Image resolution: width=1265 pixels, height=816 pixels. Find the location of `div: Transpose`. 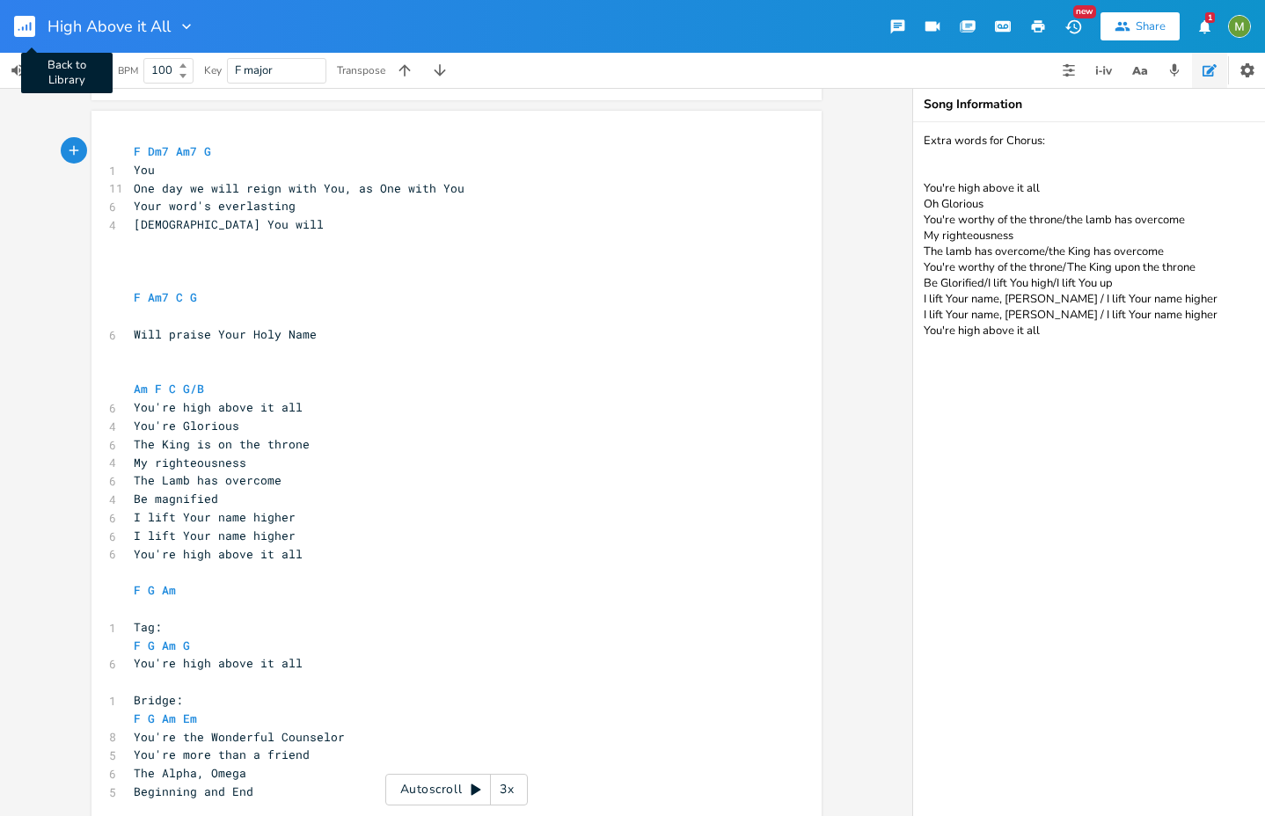

div: Transpose is located at coordinates (361, 70).